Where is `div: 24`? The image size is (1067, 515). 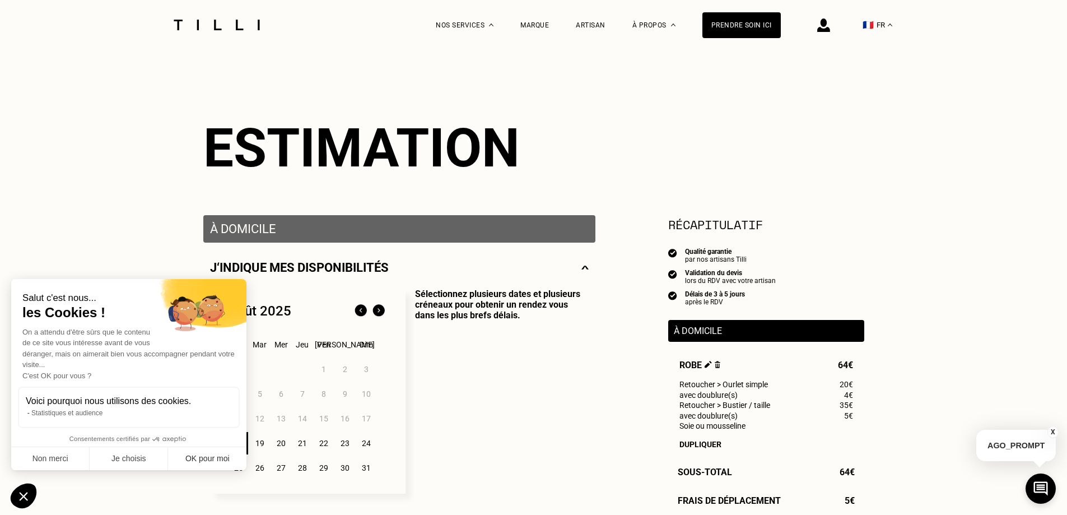 div: 24 is located at coordinates (366, 443).